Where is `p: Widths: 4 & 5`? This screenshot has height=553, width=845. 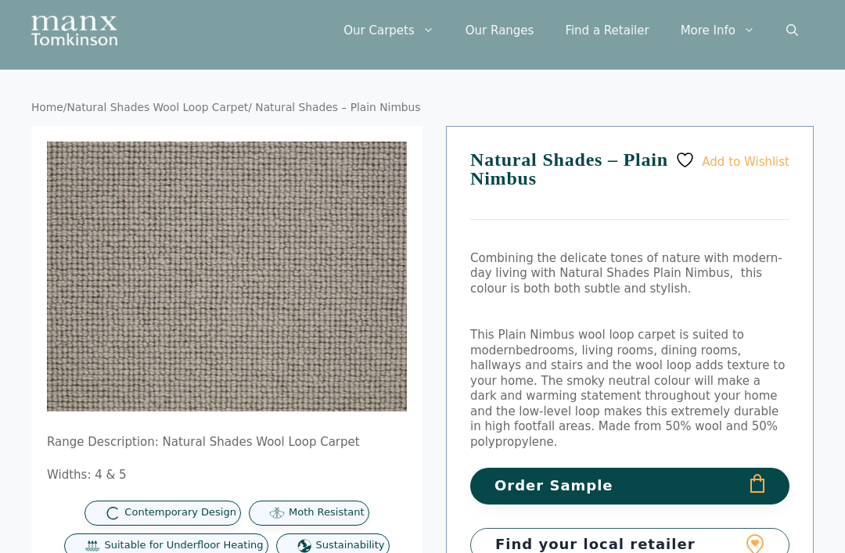 p: Widths: 4 & 5 is located at coordinates (227, 476).